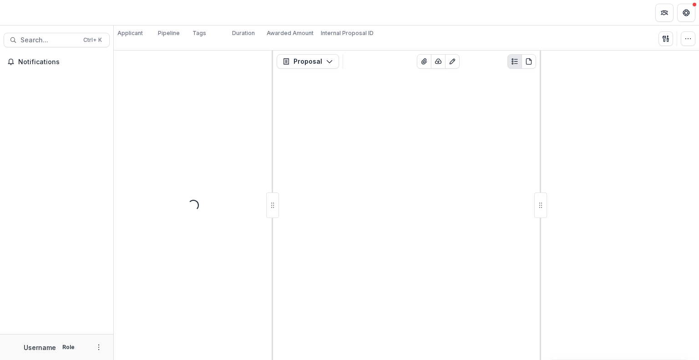  What do you see at coordinates (686, 13) in the screenshot?
I see `button: Get Help` at bounding box center [686, 13].